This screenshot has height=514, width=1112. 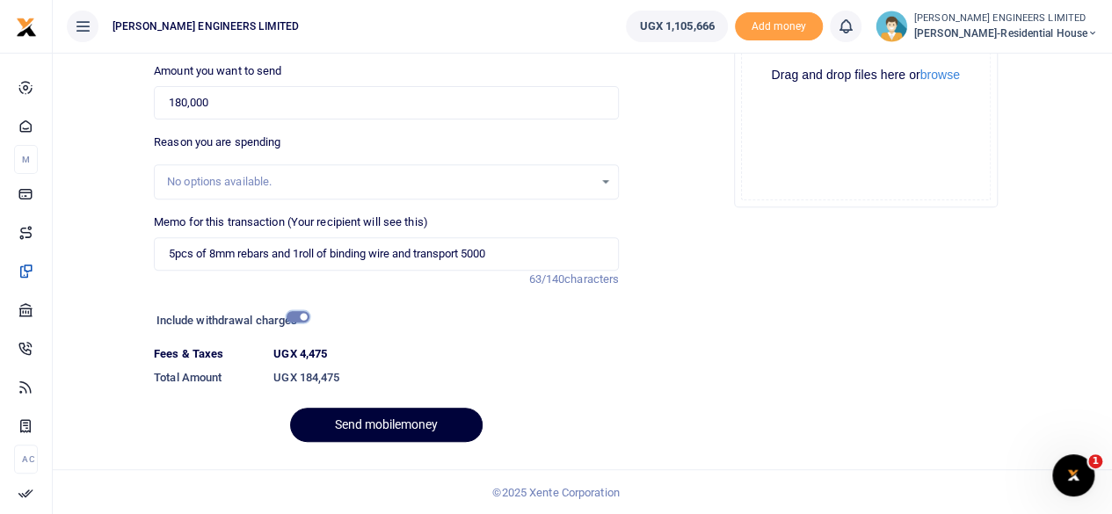 What do you see at coordinates (217, 142) in the screenshot?
I see `label: Reason you are spending` at bounding box center [217, 142].